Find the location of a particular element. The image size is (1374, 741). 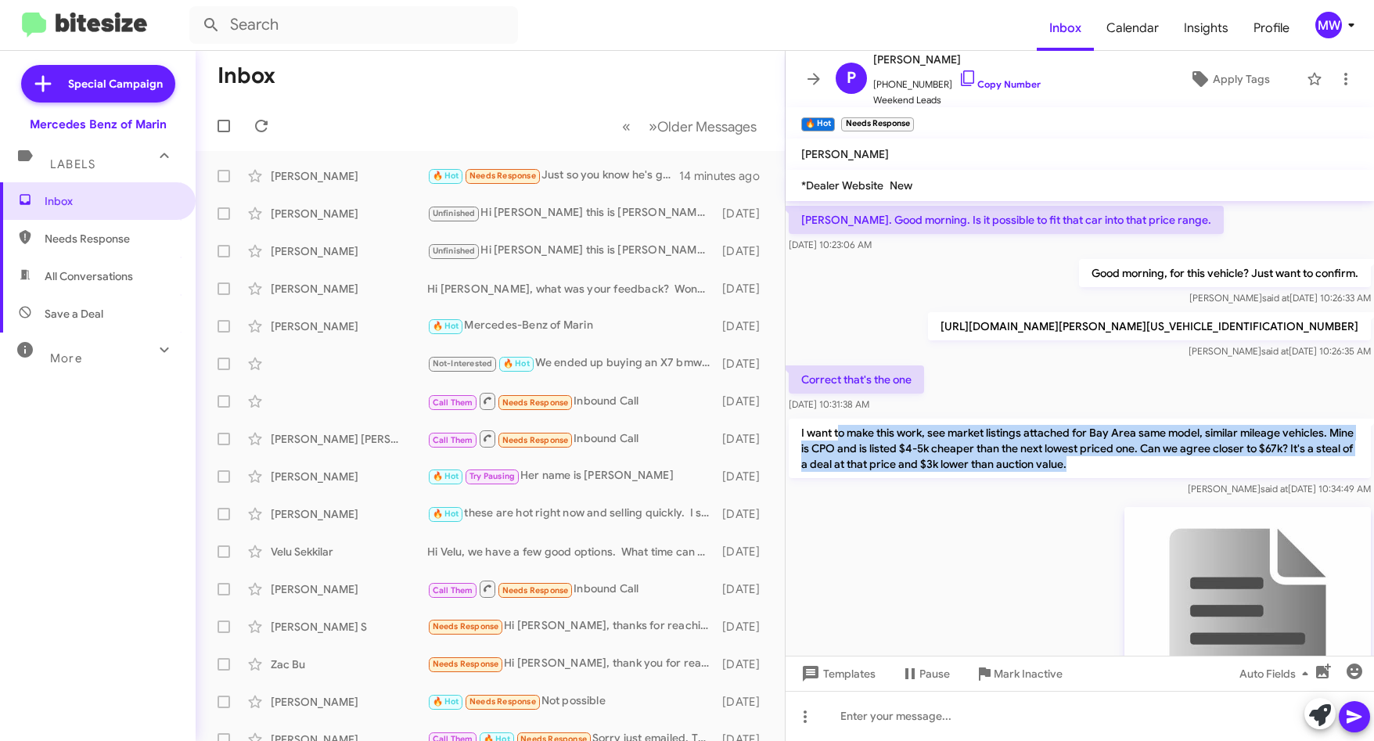

h1: Inbox is located at coordinates (246, 76).